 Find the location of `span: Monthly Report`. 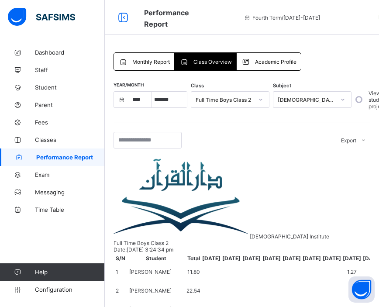

span: Monthly Report is located at coordinates (151, 62).